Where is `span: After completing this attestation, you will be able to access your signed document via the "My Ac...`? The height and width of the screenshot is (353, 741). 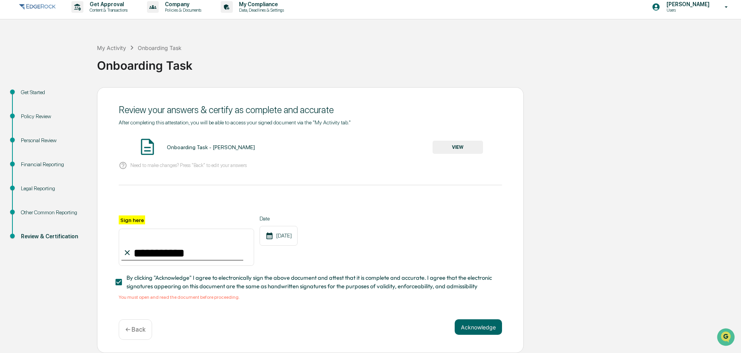
span: After completing this attestation, you will be able to access your signed document via the "My Ac... is located at coordinates (235, 123).